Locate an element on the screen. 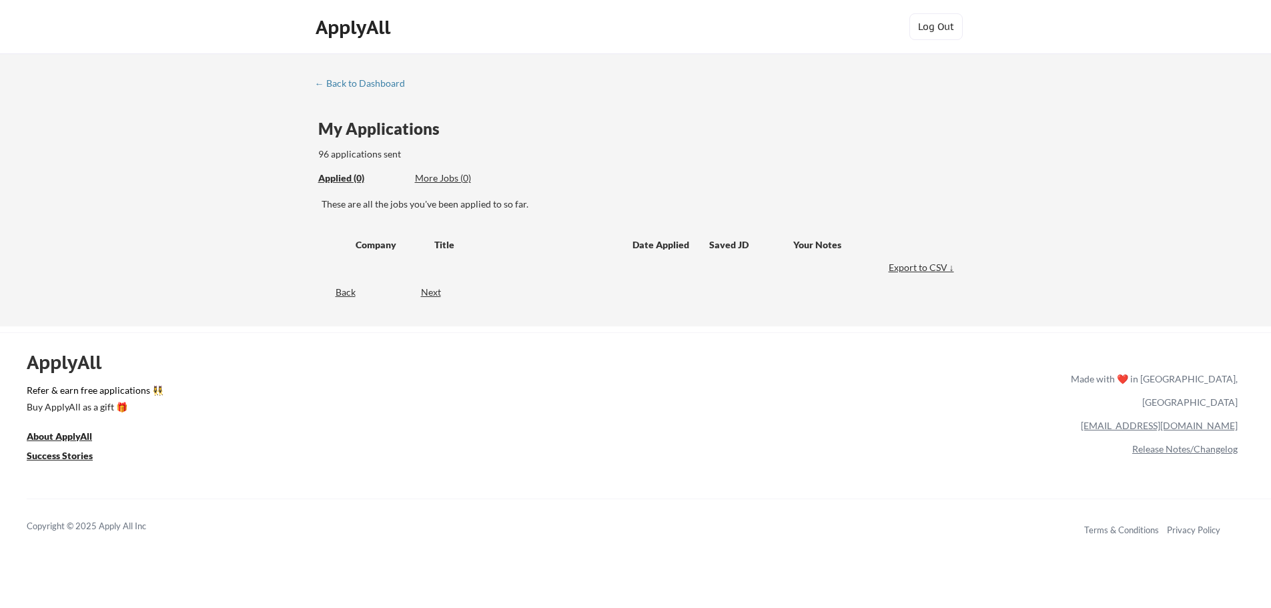  a: About ApplyAll is located at coordinates (69, 437).